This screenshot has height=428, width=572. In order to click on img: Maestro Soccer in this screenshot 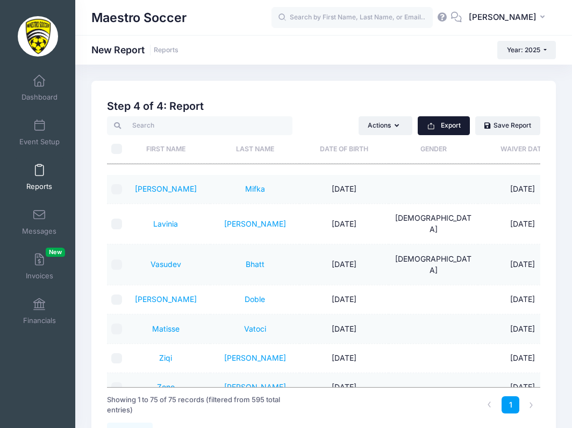, I will do `click(38, 36)`.